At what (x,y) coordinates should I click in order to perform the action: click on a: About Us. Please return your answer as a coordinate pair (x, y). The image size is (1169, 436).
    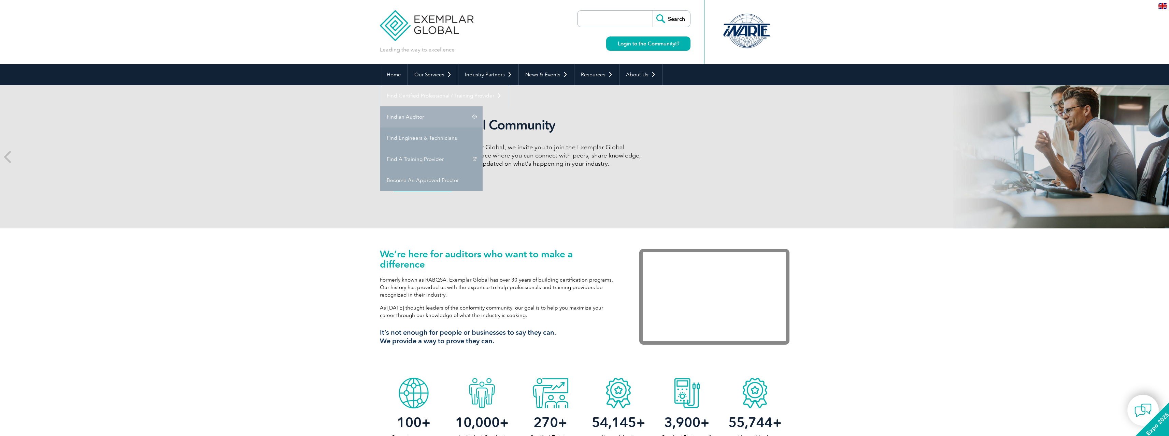
    Looking at the image, I should click on (641, 75).